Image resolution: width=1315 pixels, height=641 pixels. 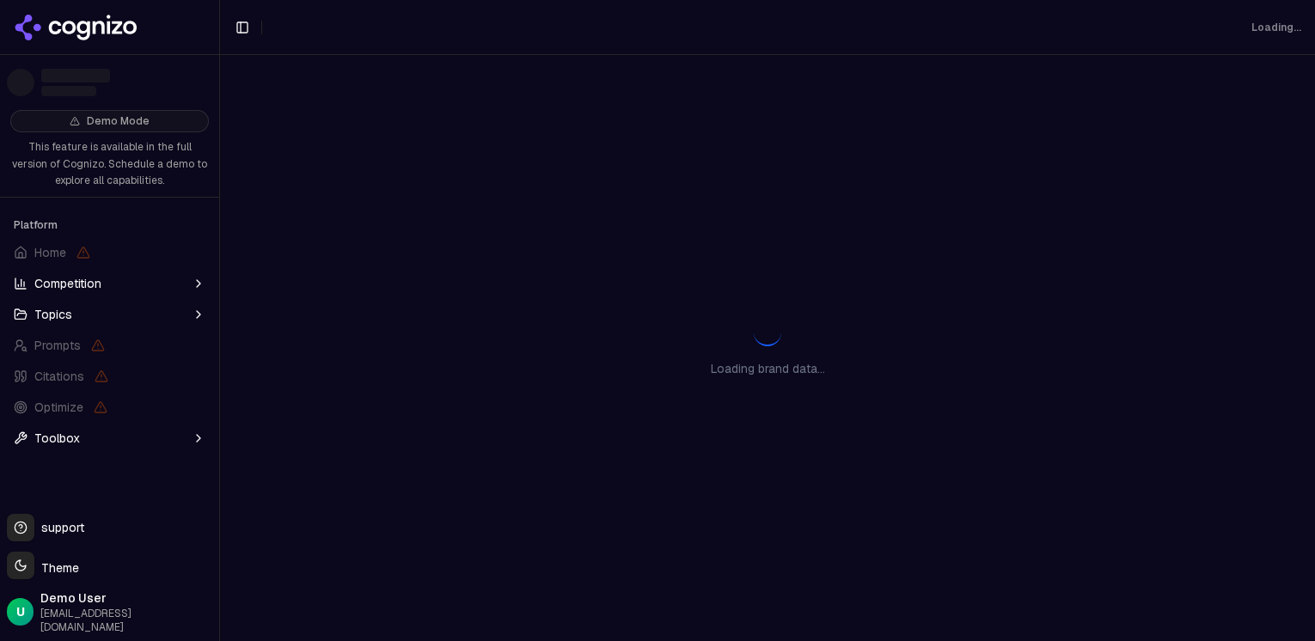 I want to click on span: Competition, so click(x=68, y=284).